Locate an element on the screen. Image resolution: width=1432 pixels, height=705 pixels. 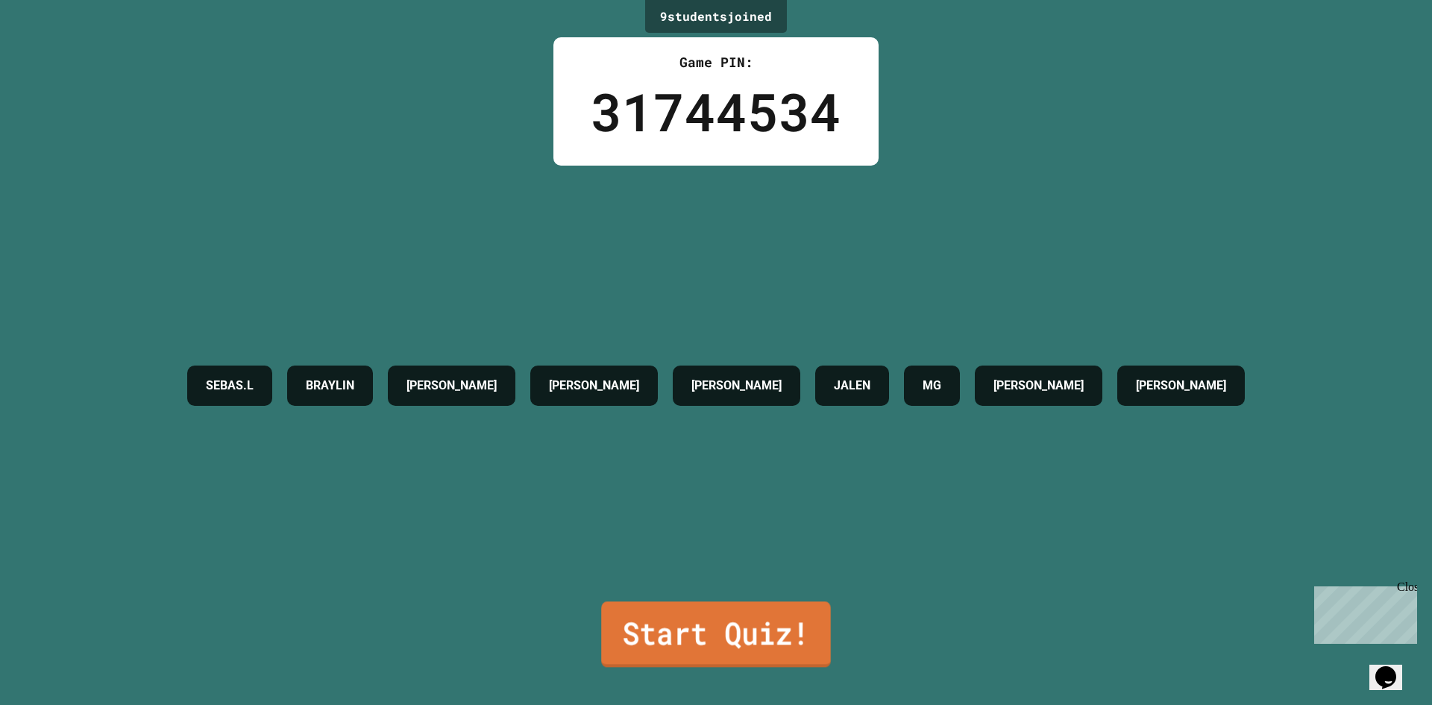
h4: JALEN is located at coordinates (852, 386).